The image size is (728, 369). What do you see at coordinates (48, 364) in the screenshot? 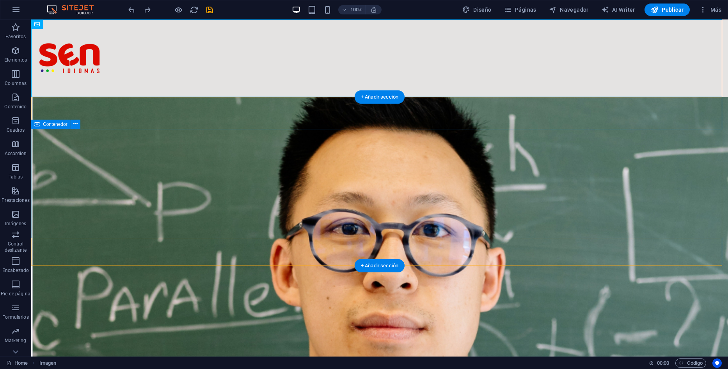
I see `nav: breadcrumb` at bounding box center [48, 364].